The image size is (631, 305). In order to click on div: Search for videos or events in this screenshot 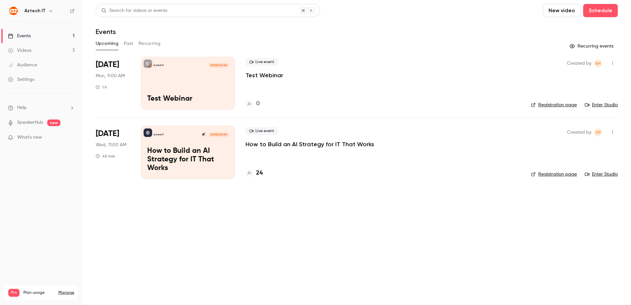, I will do `click(134, 11)`.